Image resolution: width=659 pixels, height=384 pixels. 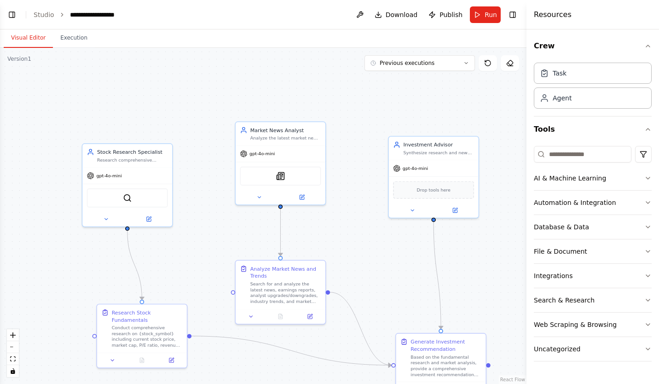 I want to click on div: Stock Research Specialist, so click(x=133, y=152).